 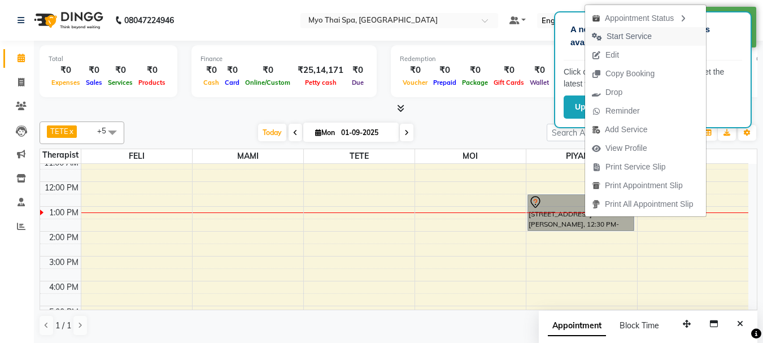 I want to click on span: Package, so click(x=475, y=82).